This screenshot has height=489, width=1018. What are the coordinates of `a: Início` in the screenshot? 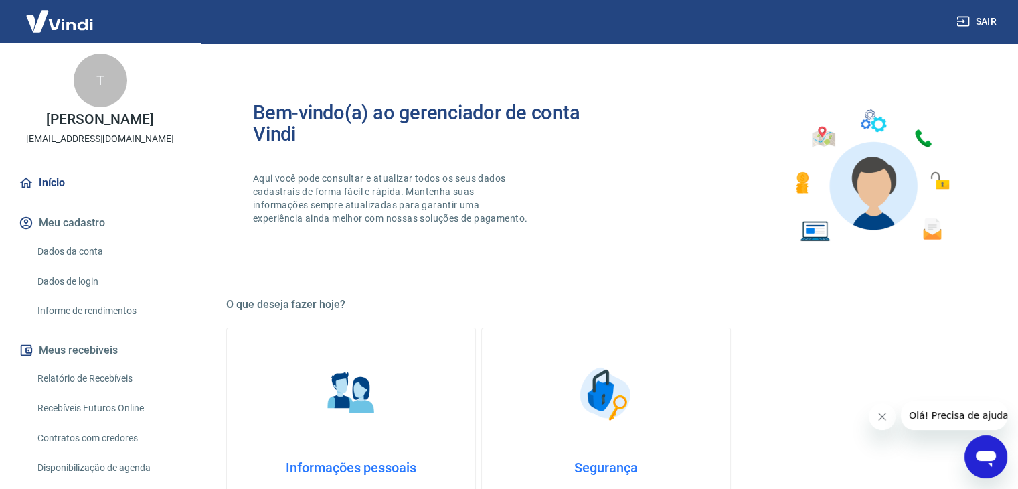 It's located at (100, 183).